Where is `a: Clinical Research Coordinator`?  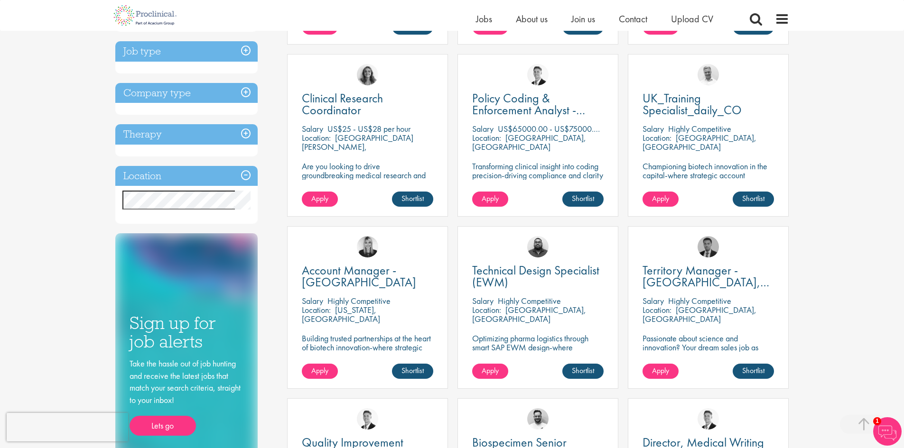 a: Clinical Research Coordinator is located at coordinates (367, 104).